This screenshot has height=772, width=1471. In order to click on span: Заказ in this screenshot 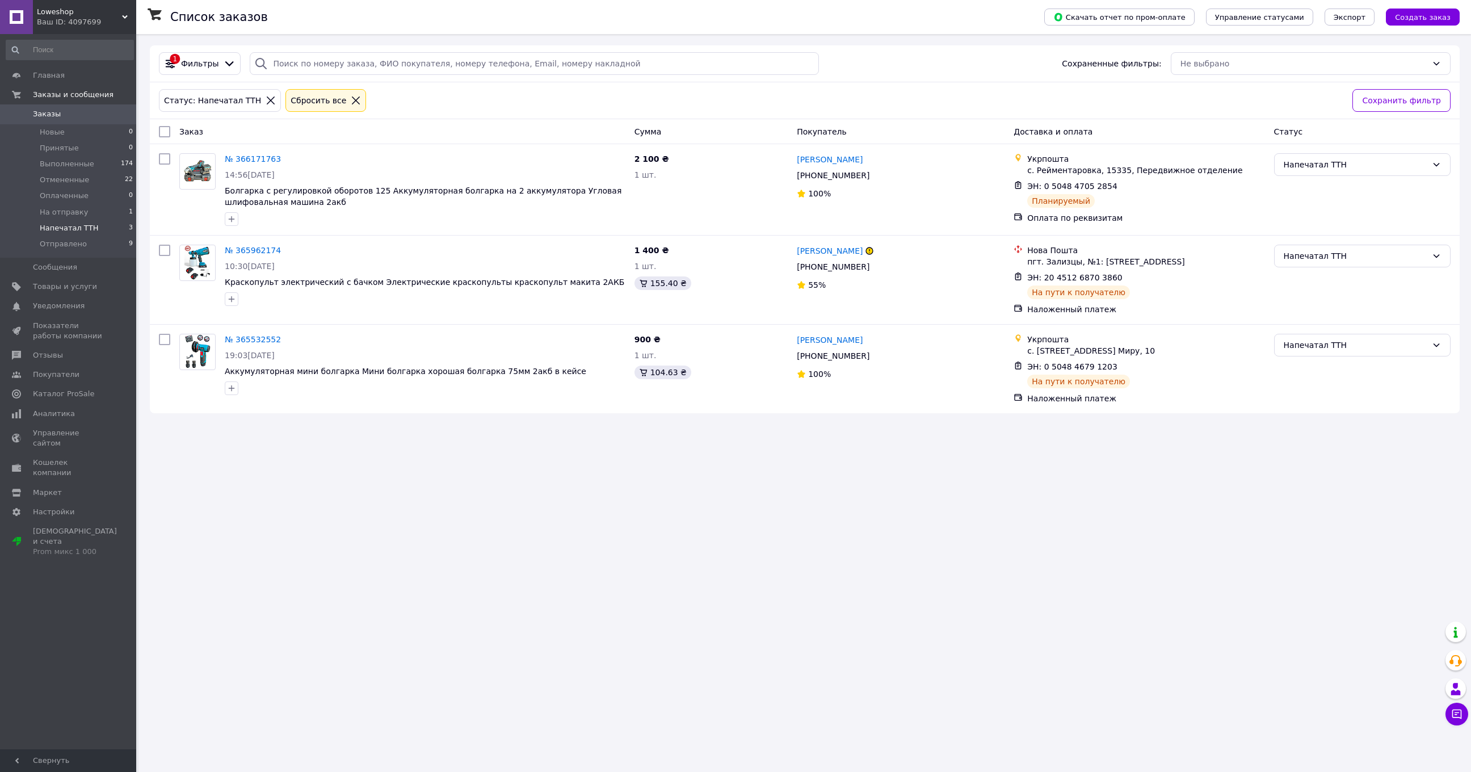, I will do `click(191, 132)`.